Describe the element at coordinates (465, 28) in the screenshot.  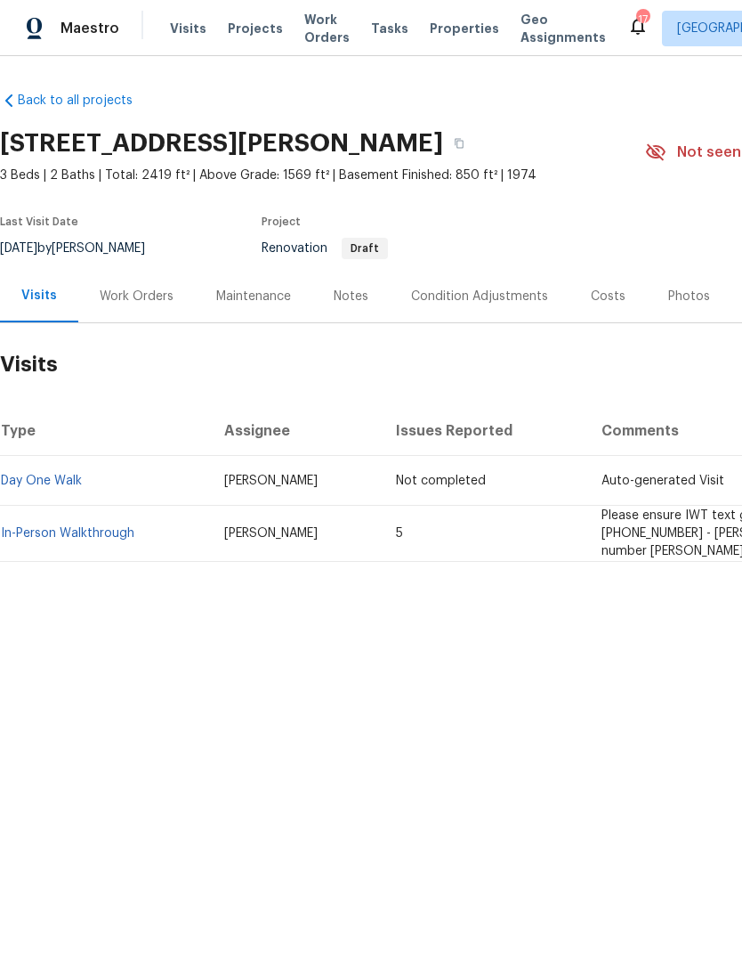
I see `span: Properties` at that location.